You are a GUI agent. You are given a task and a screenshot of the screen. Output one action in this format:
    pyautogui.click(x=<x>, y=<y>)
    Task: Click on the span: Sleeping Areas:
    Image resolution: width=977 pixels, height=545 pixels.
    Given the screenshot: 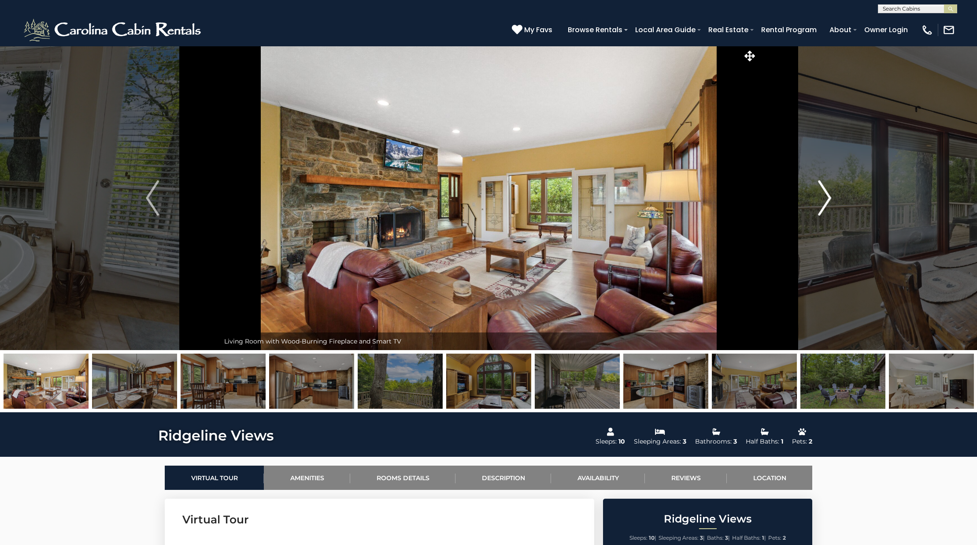 What is the action you would take?
    pyautogui.click(x=679, y=537)
    